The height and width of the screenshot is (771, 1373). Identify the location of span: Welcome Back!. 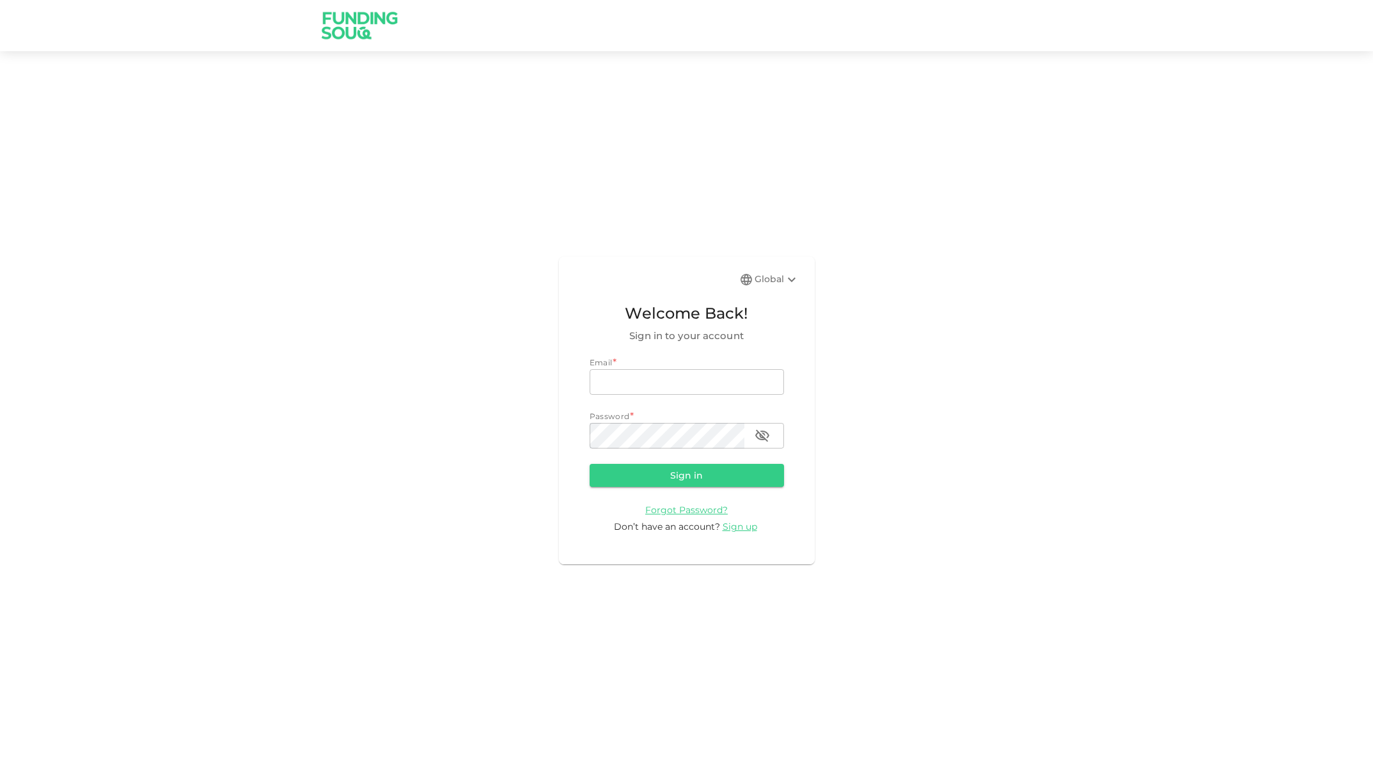
(687, 313).